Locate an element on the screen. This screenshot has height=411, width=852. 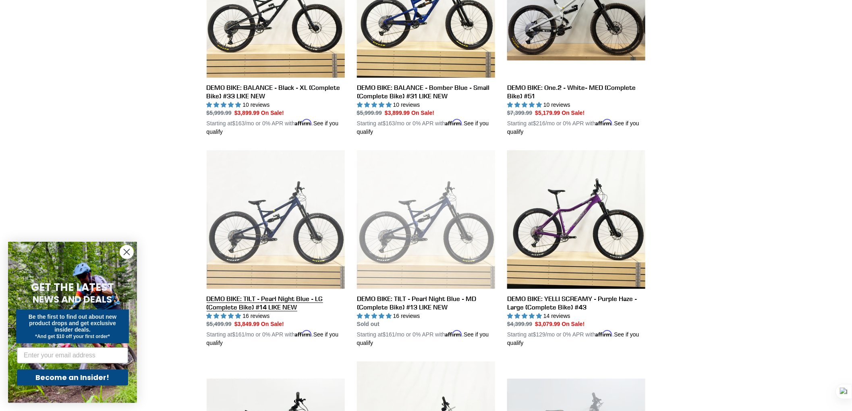
span: *And get $10 off your first order* is located at coordinates (72, 336).